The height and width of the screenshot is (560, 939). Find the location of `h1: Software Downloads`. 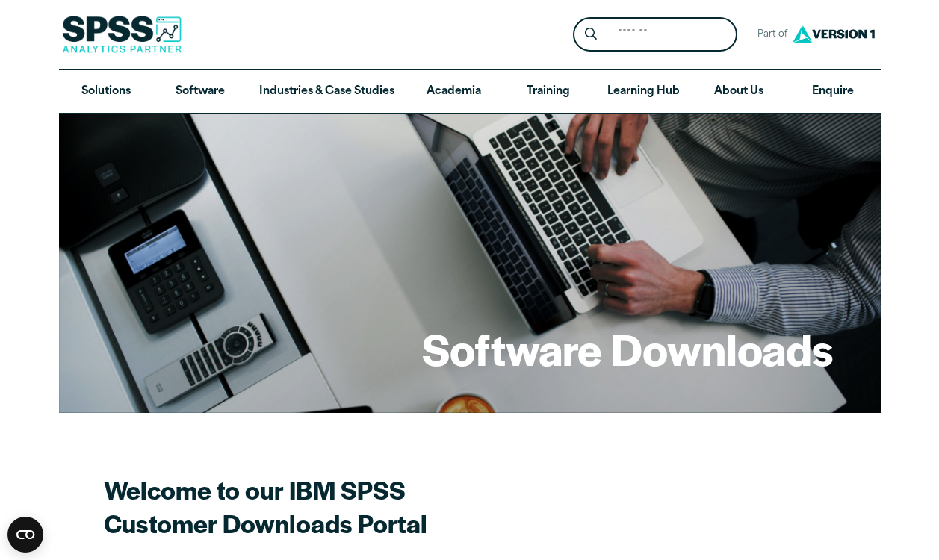

h1: Software Downloads is located at coordinates (627, 349).